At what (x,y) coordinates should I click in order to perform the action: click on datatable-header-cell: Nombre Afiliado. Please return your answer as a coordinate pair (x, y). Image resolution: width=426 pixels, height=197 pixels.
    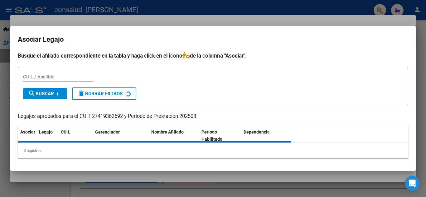
    Looking at the image, I should click on (174, 136).